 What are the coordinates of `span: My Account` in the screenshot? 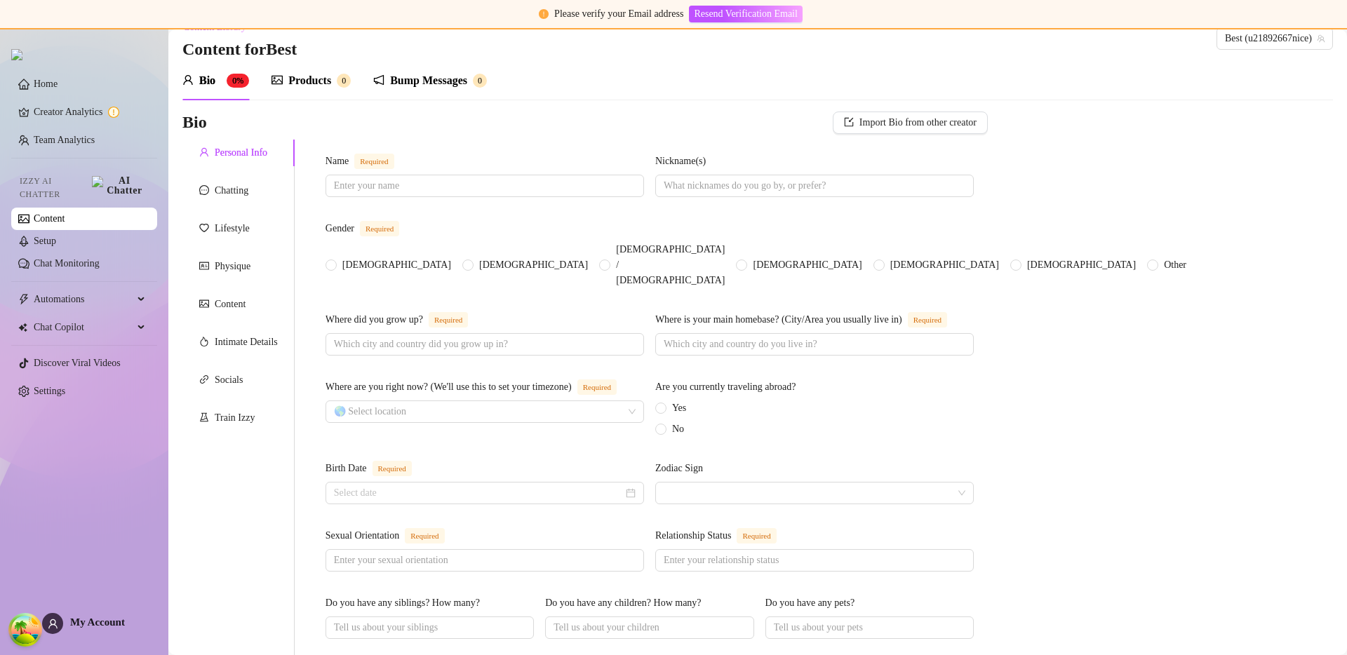 It's located at (97, 622).